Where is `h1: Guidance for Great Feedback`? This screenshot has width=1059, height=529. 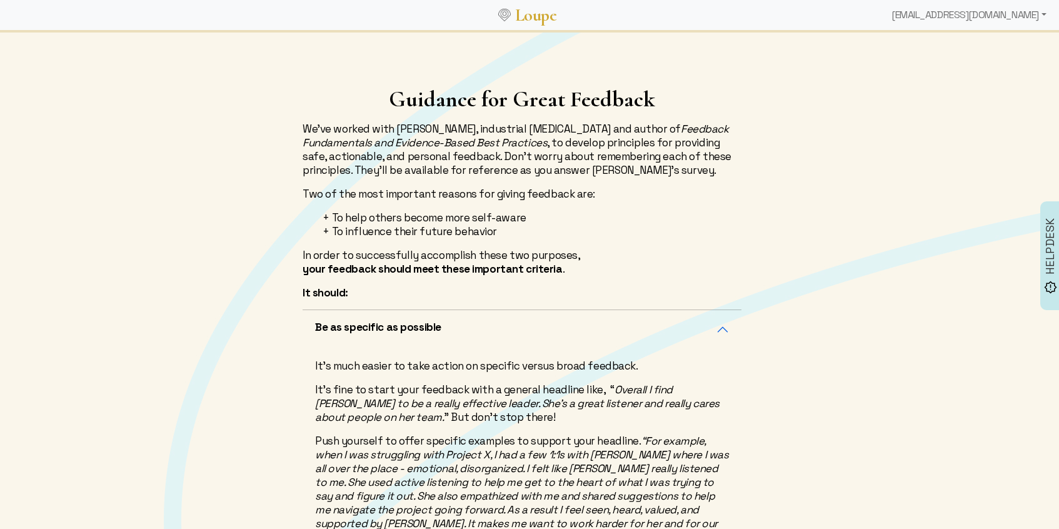 h1: Guidance for Great Feedback is located at coordinates (522, 99).